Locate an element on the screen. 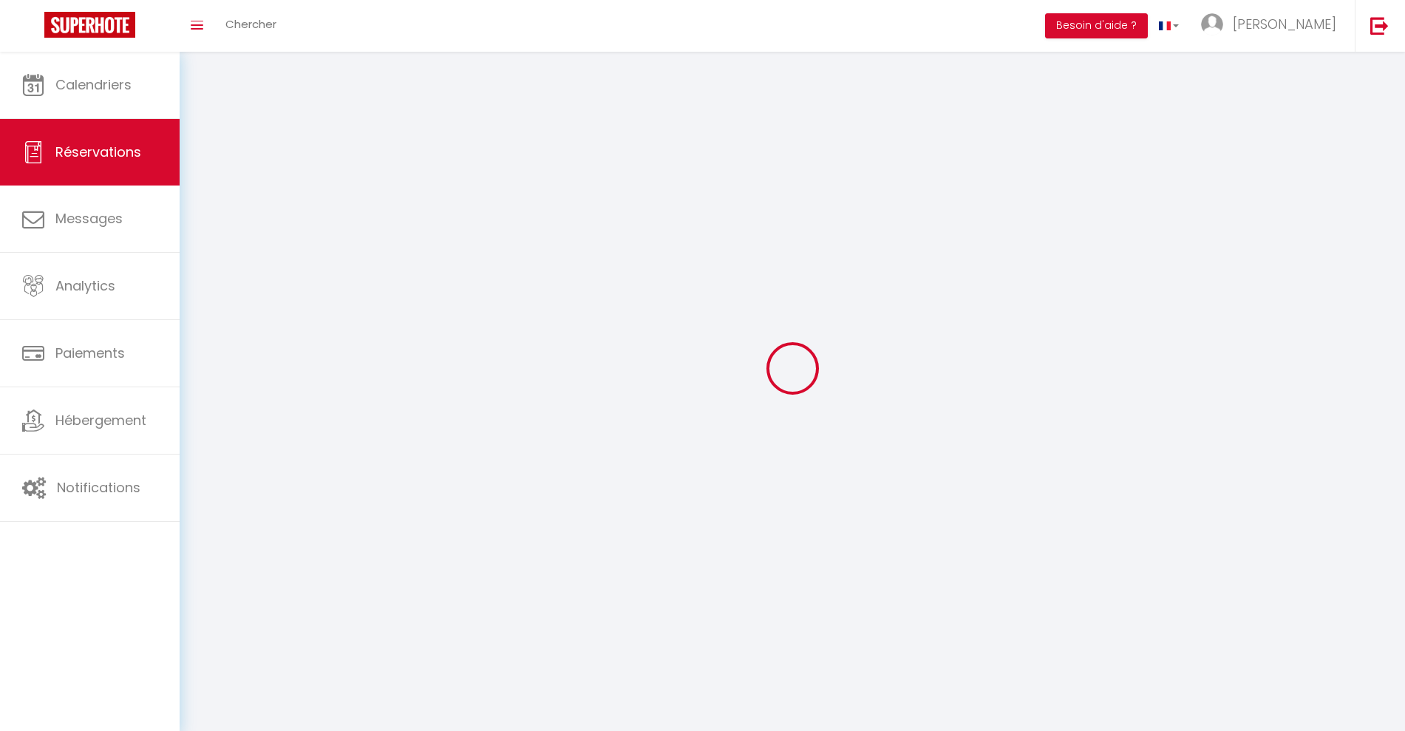 The image size is (1405, 731). img: logout is located at coordinates (1379, 25).